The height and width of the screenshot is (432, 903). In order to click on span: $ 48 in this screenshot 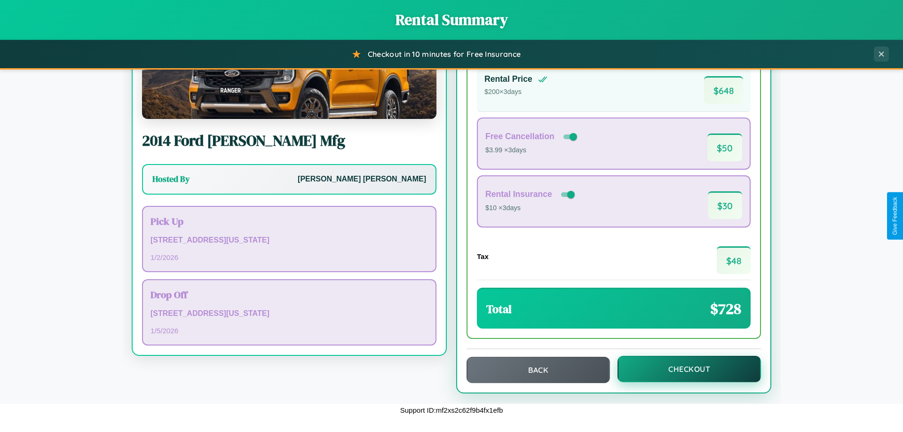, I will do `click(733, 260)`.